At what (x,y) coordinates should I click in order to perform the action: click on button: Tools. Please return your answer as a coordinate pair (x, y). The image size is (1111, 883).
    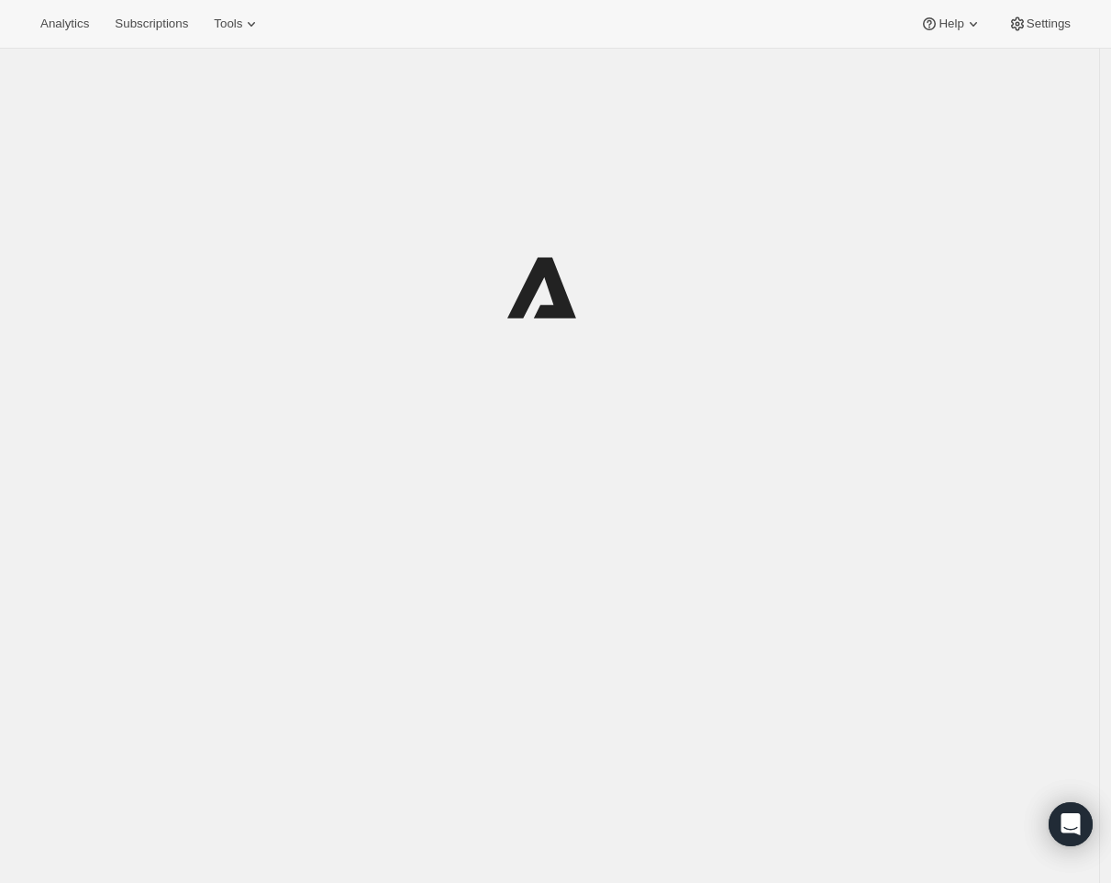
    Looking at the image, I should click on (237, 24).